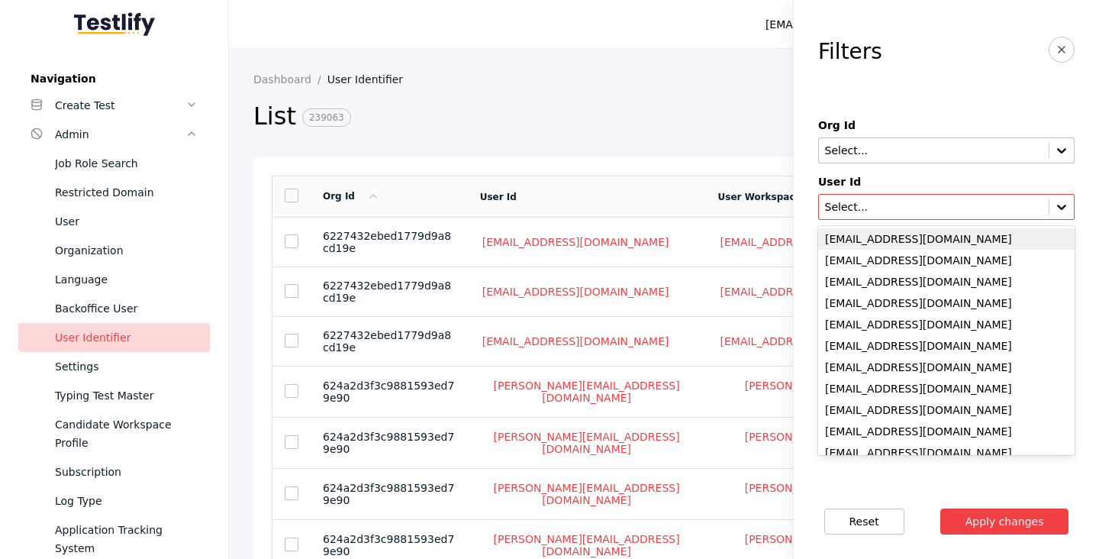 This screenshot has height=559, width=1099. I want to click on a: User, so click(114, 221).